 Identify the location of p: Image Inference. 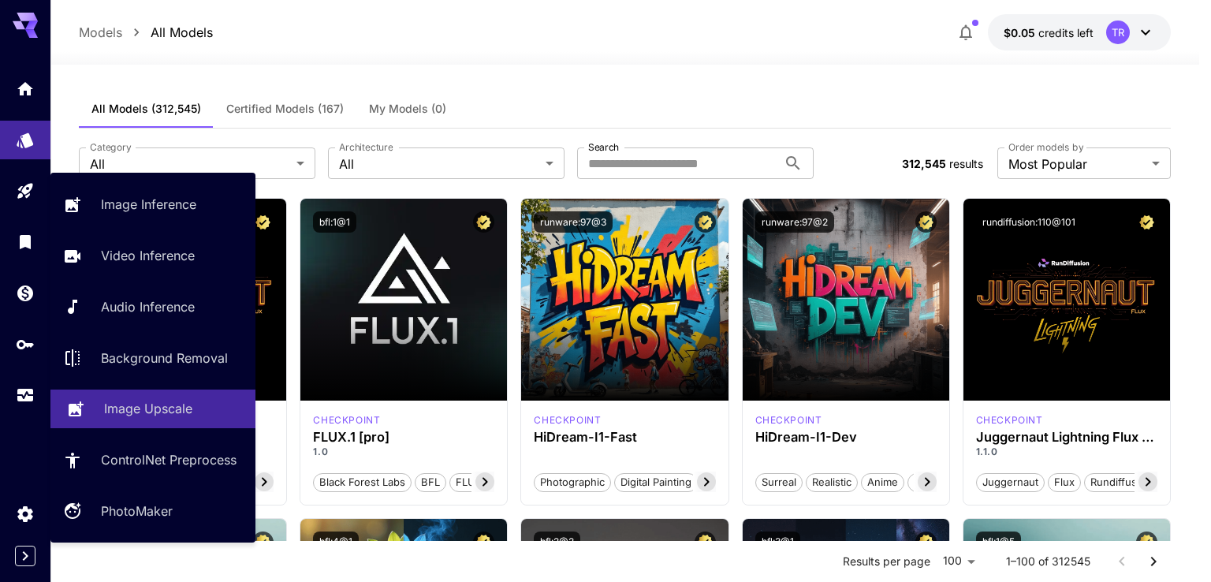
(148, 204).